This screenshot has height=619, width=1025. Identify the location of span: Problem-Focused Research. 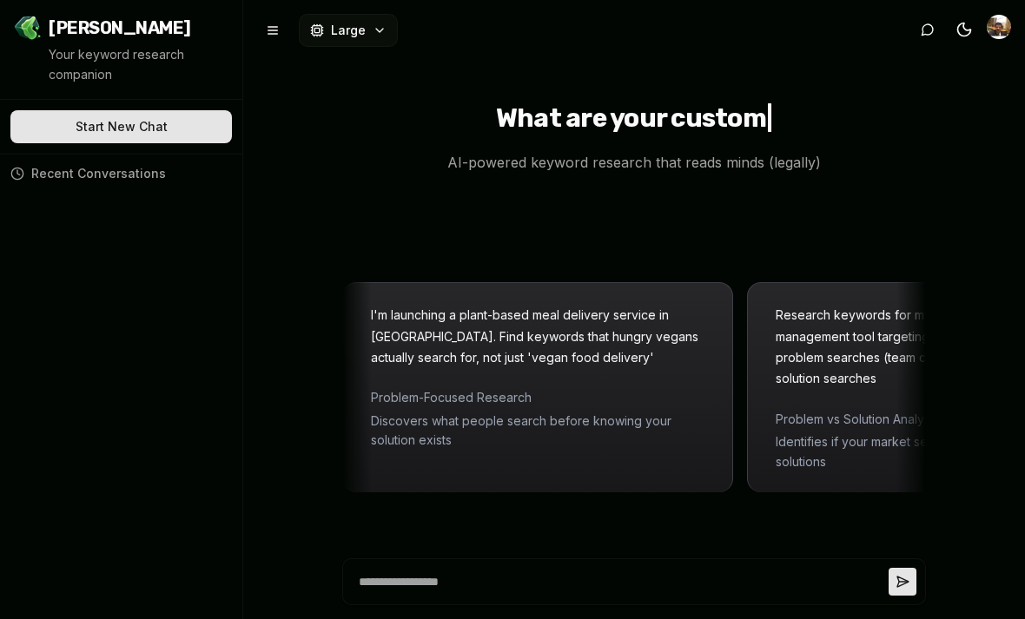
(547, 398).